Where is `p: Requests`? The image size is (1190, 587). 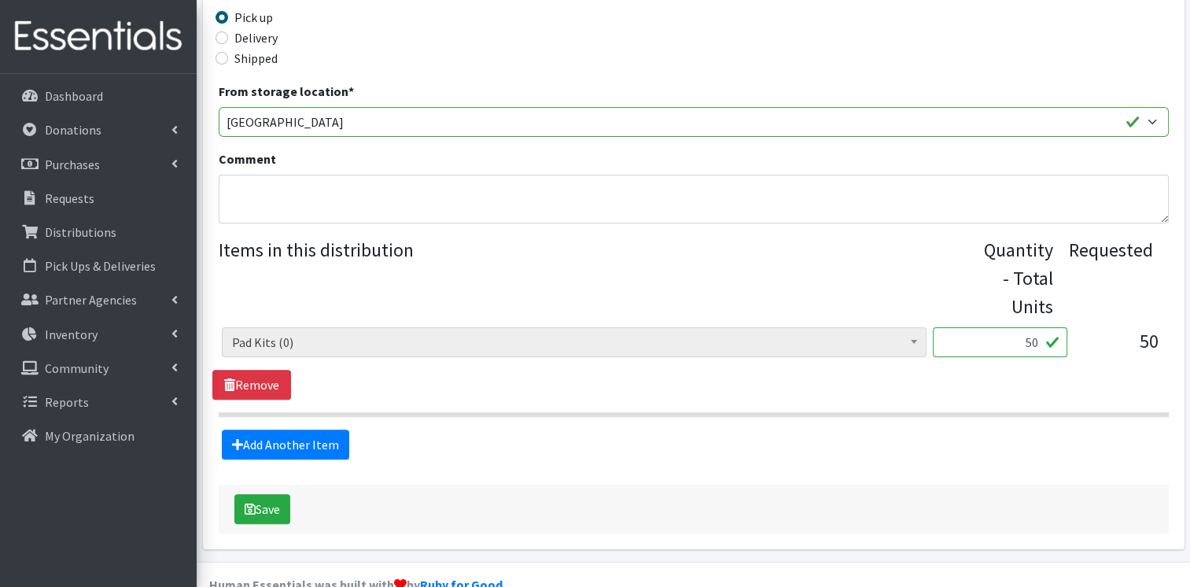 p: Requests is located at coordinates (69, 198).